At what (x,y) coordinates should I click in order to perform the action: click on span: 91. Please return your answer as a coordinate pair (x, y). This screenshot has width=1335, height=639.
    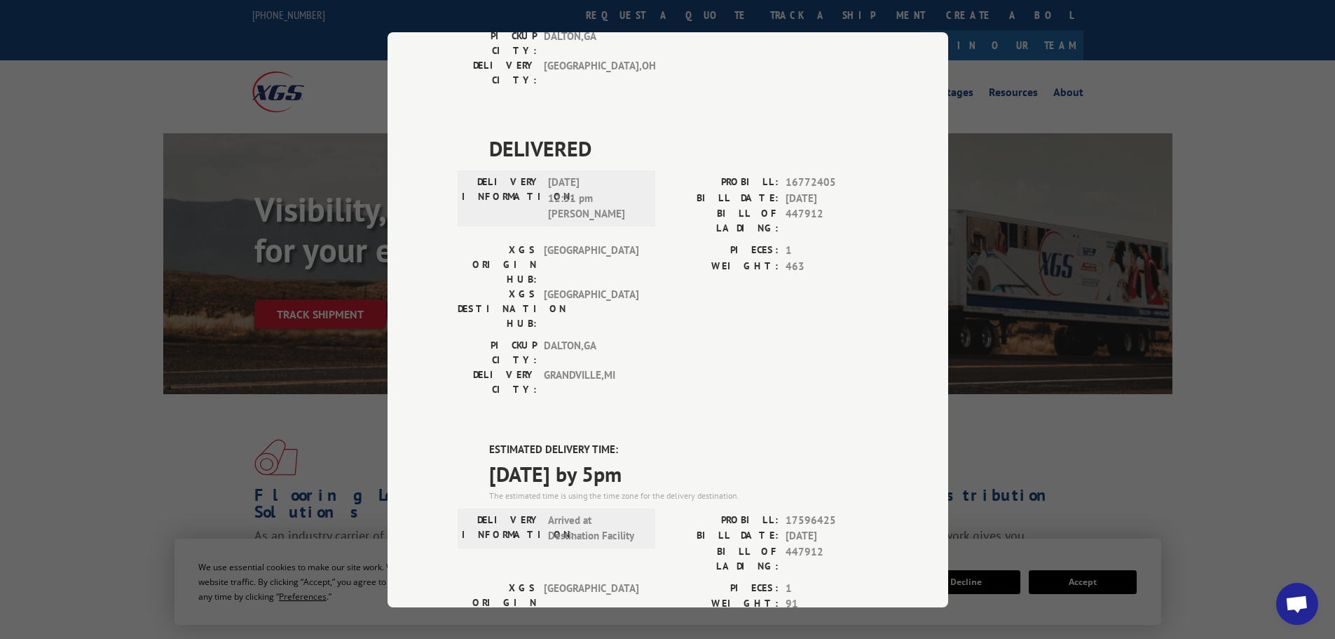
    Looking at the image, I should click on (832, 603).